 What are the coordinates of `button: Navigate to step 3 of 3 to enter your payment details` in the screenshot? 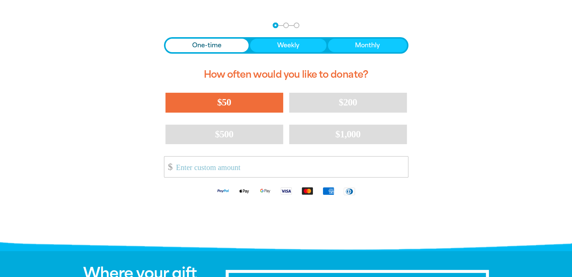 It's located at (296, 25).